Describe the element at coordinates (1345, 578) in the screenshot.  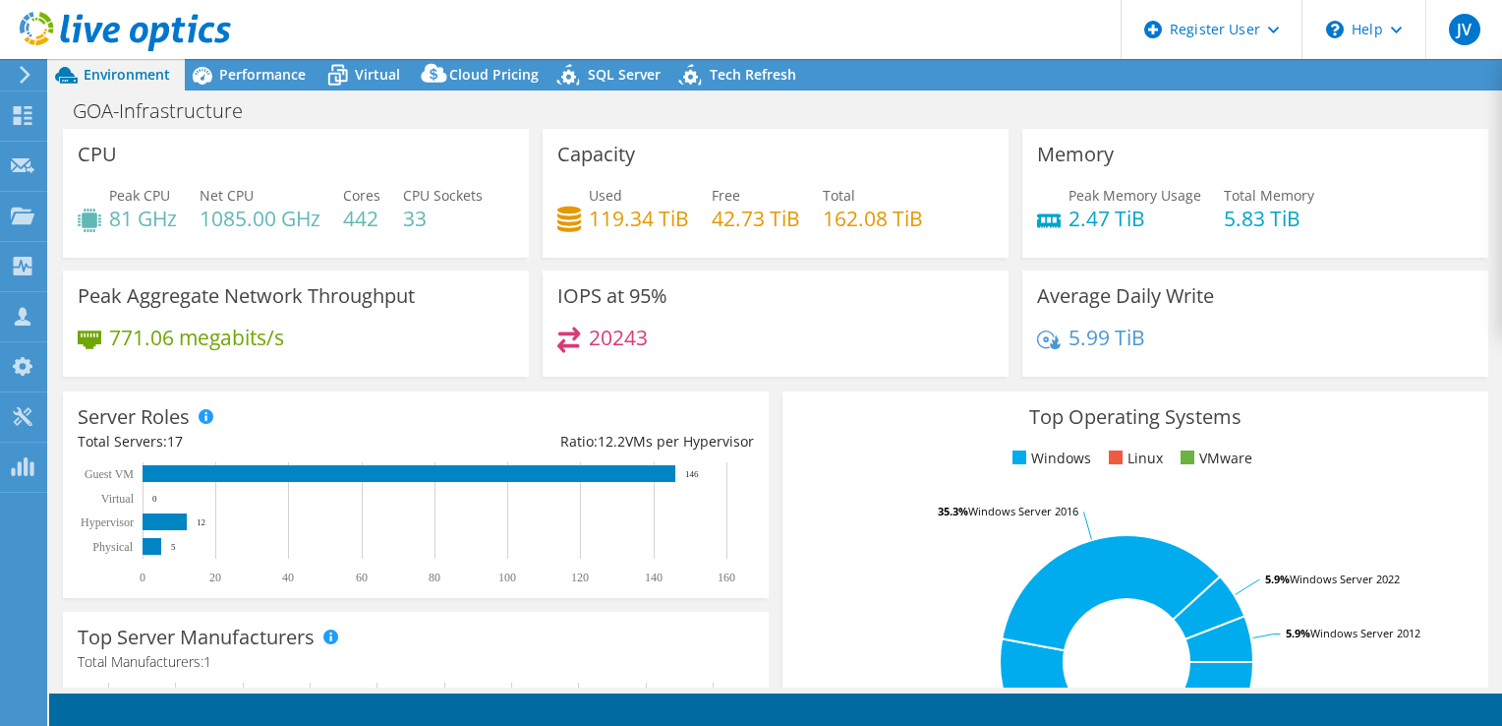
I see `tspan: Windows Server 2022` at that location.